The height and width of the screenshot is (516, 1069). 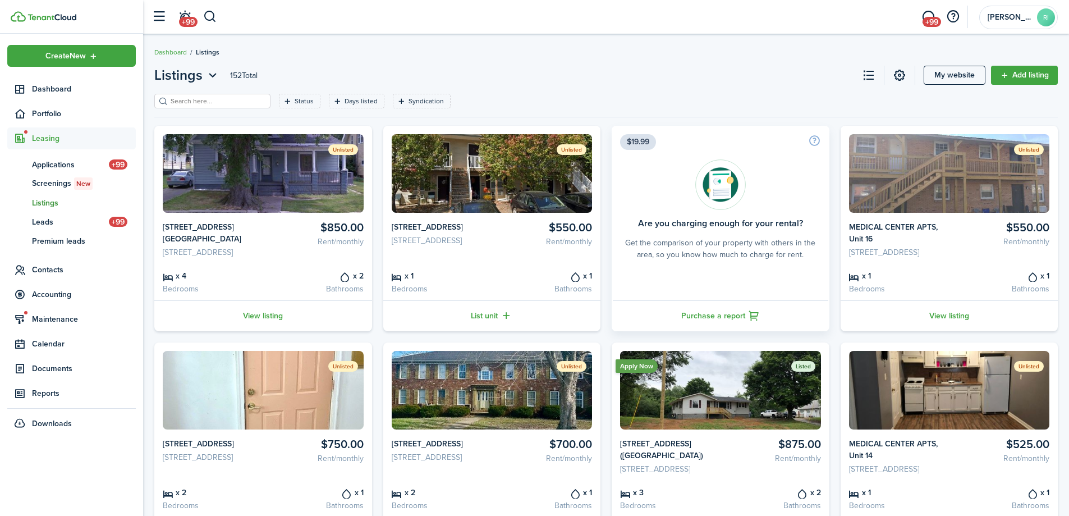 I want to click on a: Dashboard, so click(x=71, y=89).